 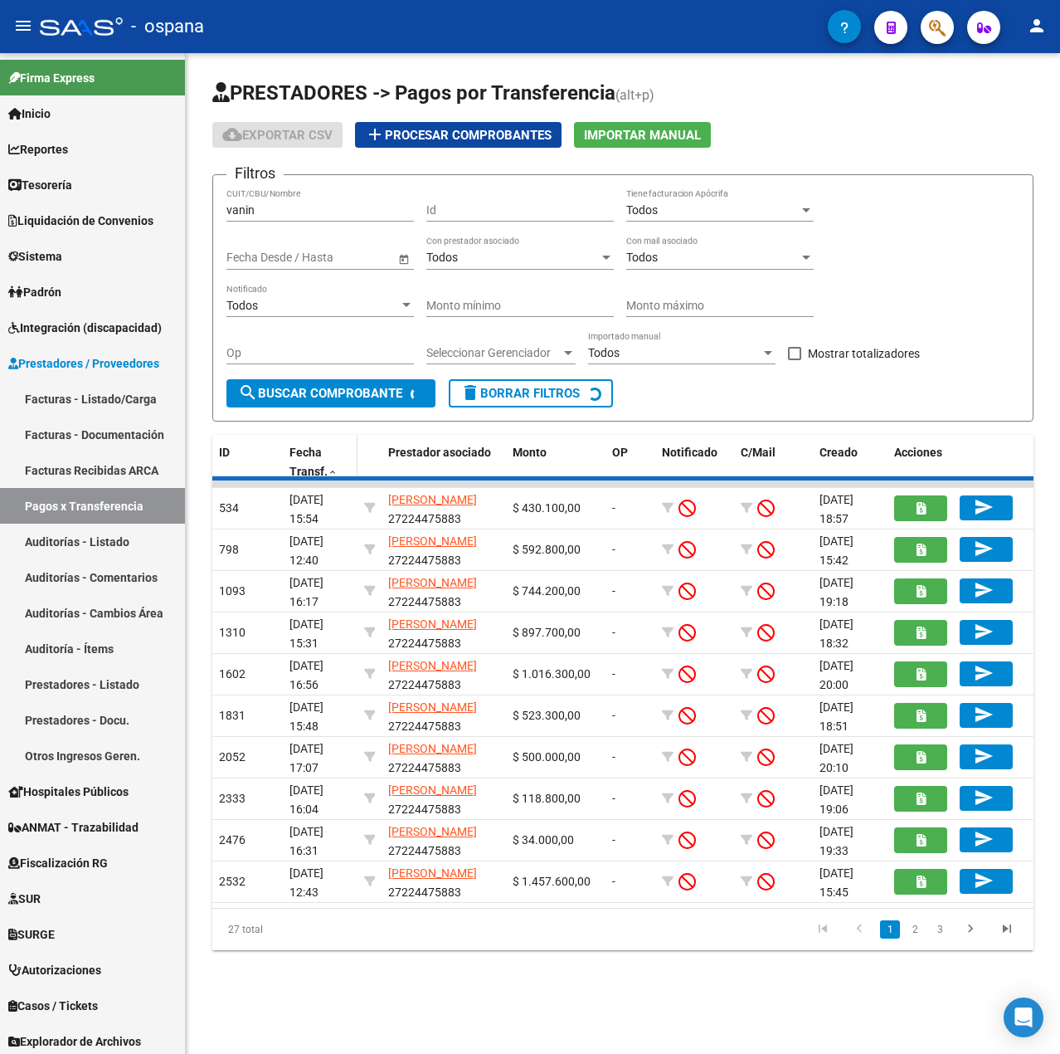 I want to click on span: 1831, so click(x=232, y=715).